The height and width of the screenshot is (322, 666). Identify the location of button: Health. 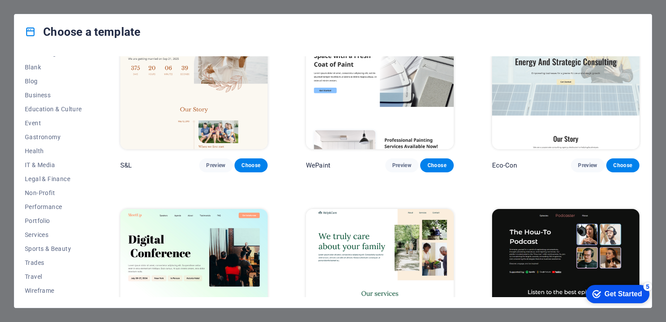
(53, 151).